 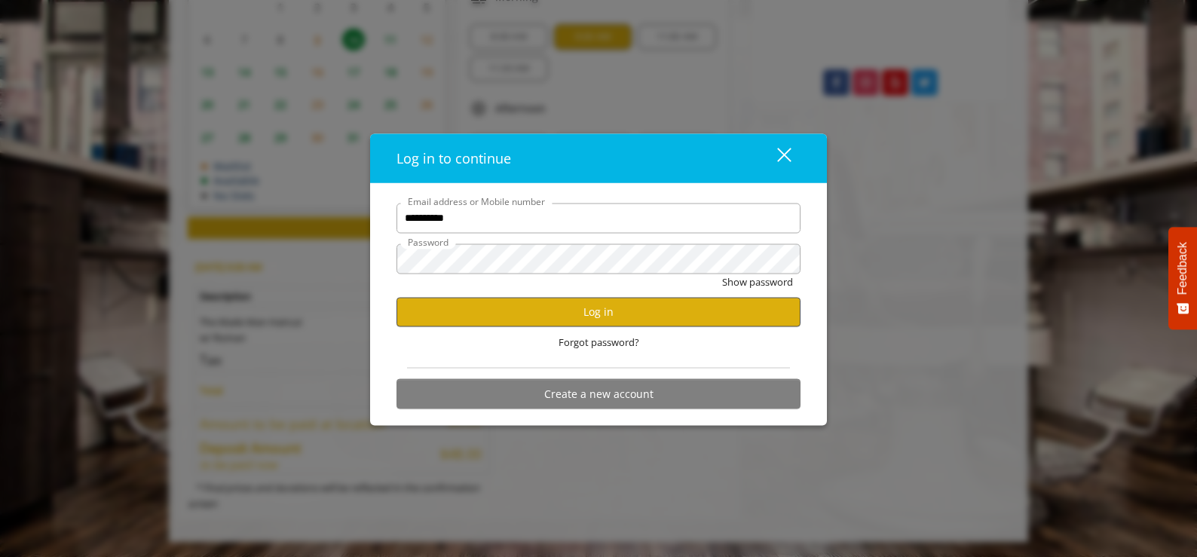 What do you see at coordinates (757, 281) in the screenshot?
I see `button: Show password` at bounding box center [757, 281].